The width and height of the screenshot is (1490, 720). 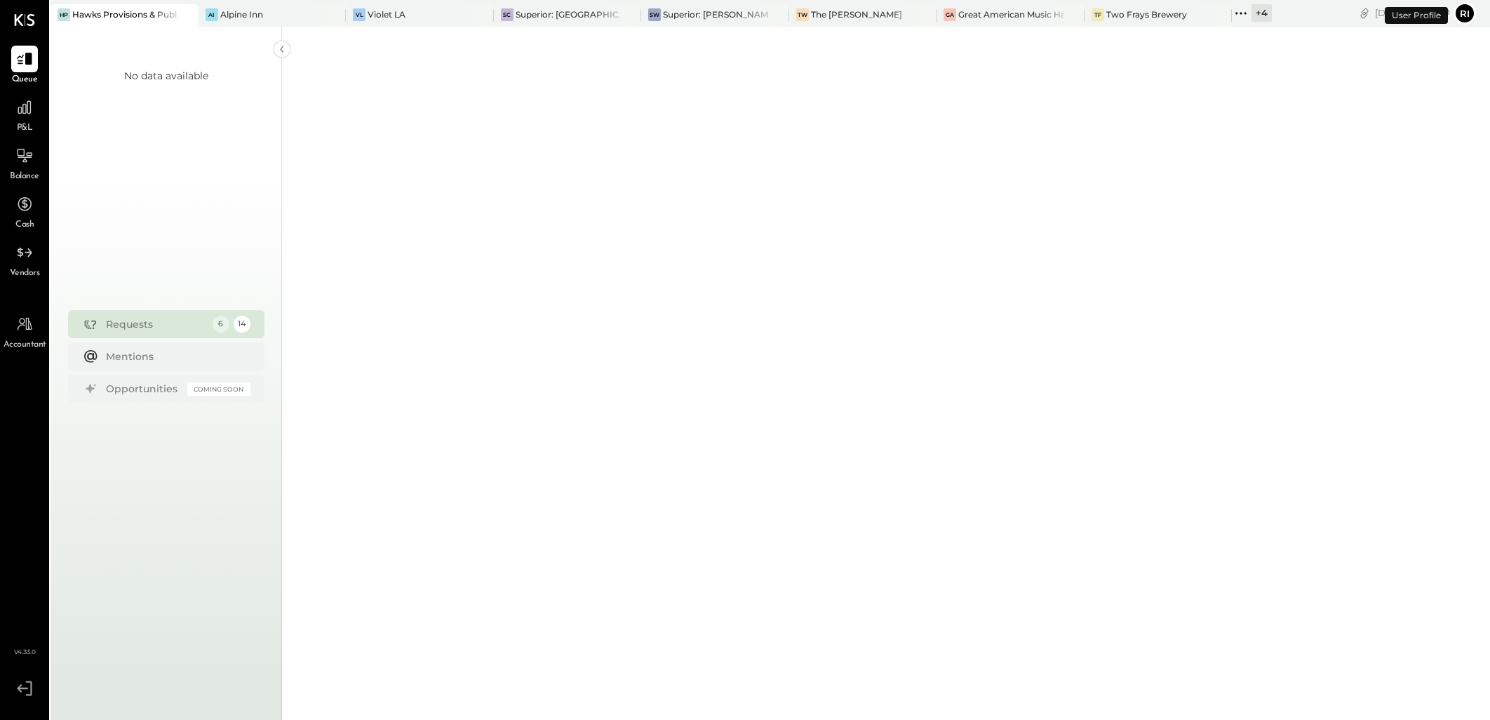 I want to click on div: Violet LA, so click(x=387, y=14).